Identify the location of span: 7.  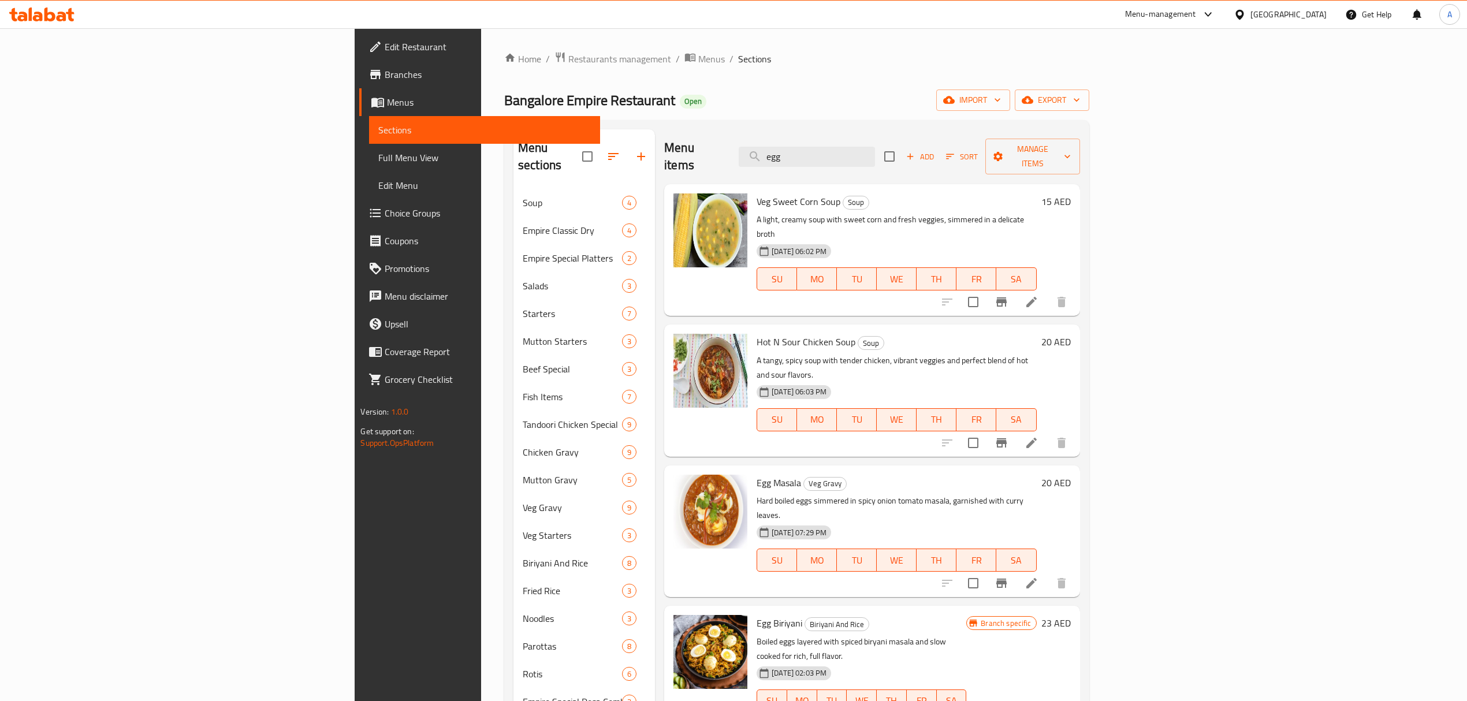
(629, 397).